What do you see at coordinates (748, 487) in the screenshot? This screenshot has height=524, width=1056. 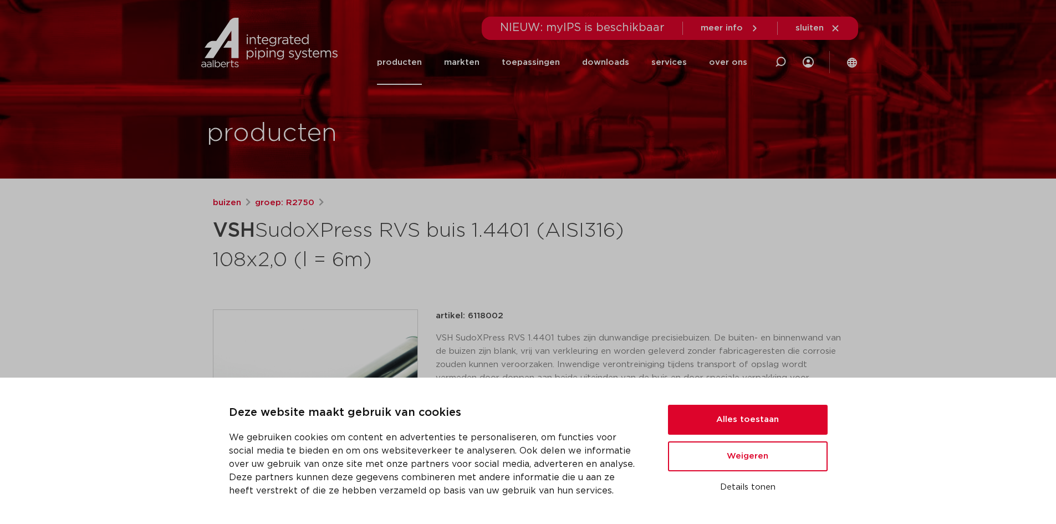 I see `button: Details tonen` at bounding box center [748, 487].